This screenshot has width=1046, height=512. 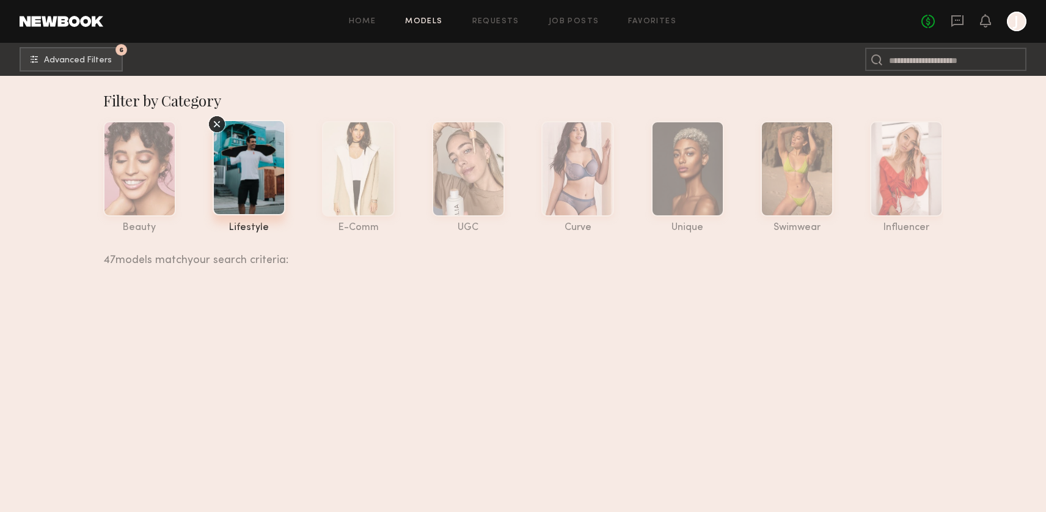 What do you see at coordinates (468, 227) in the screenshot?
I see `div: UGC` at bounding box center [468, 227].